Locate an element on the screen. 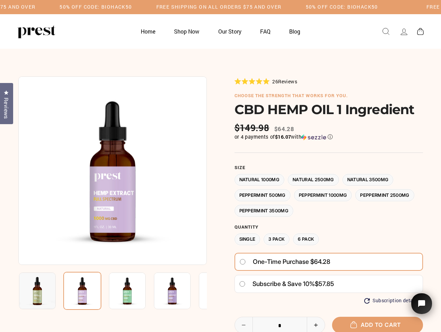 The height and width of the screenshot is (332, 441). label: Peppermint 2500MG is located at coordinates (385, 195).